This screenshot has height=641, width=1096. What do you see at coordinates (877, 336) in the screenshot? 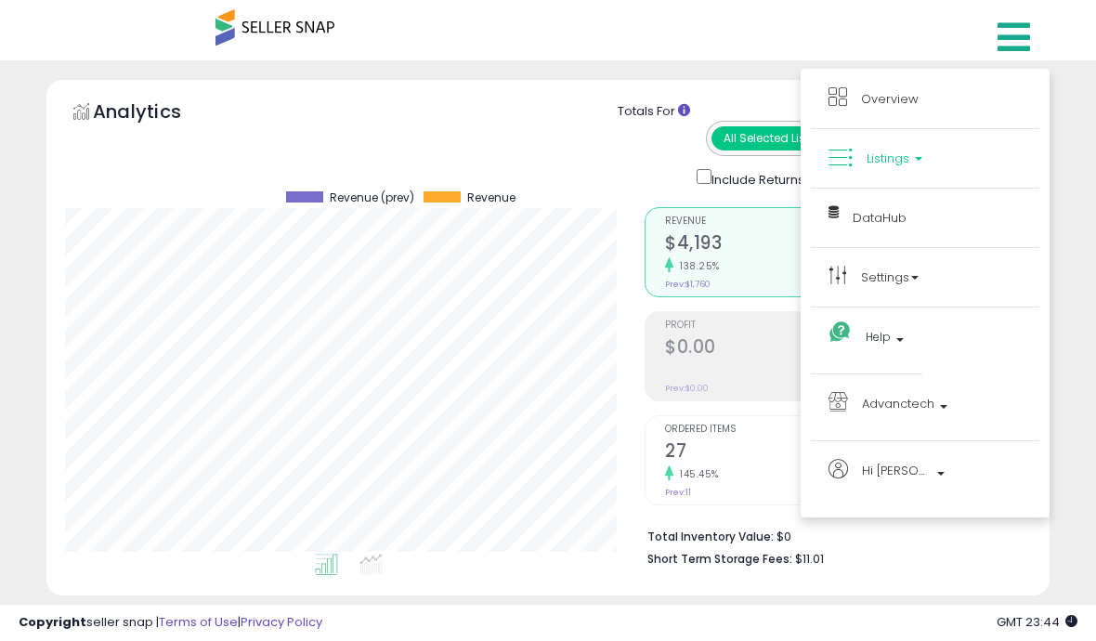
I see `span: Help` at bounding box center [877, 336].